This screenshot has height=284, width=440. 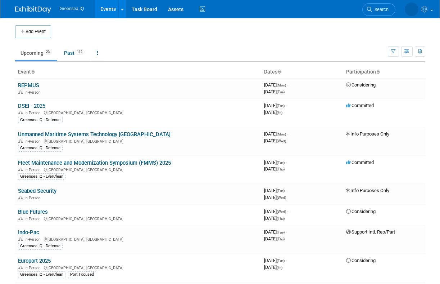 I want to click on a: Europort 2025, so click(x=34, y=261).